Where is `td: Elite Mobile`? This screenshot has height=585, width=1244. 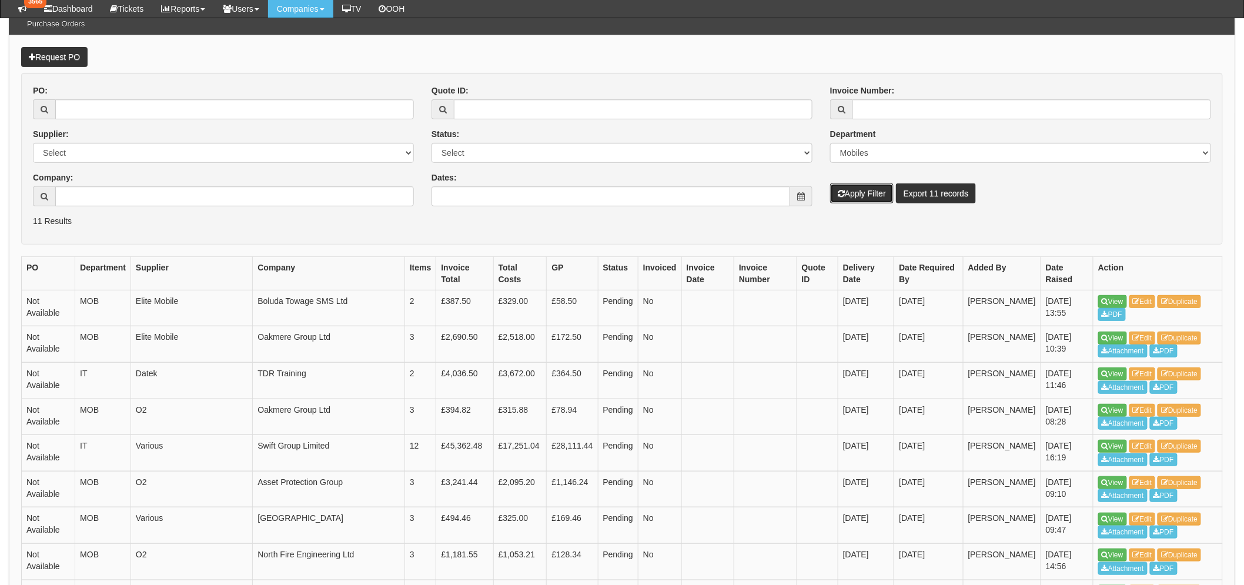 td: Elite Mobile is located at coordinates (191, 308).